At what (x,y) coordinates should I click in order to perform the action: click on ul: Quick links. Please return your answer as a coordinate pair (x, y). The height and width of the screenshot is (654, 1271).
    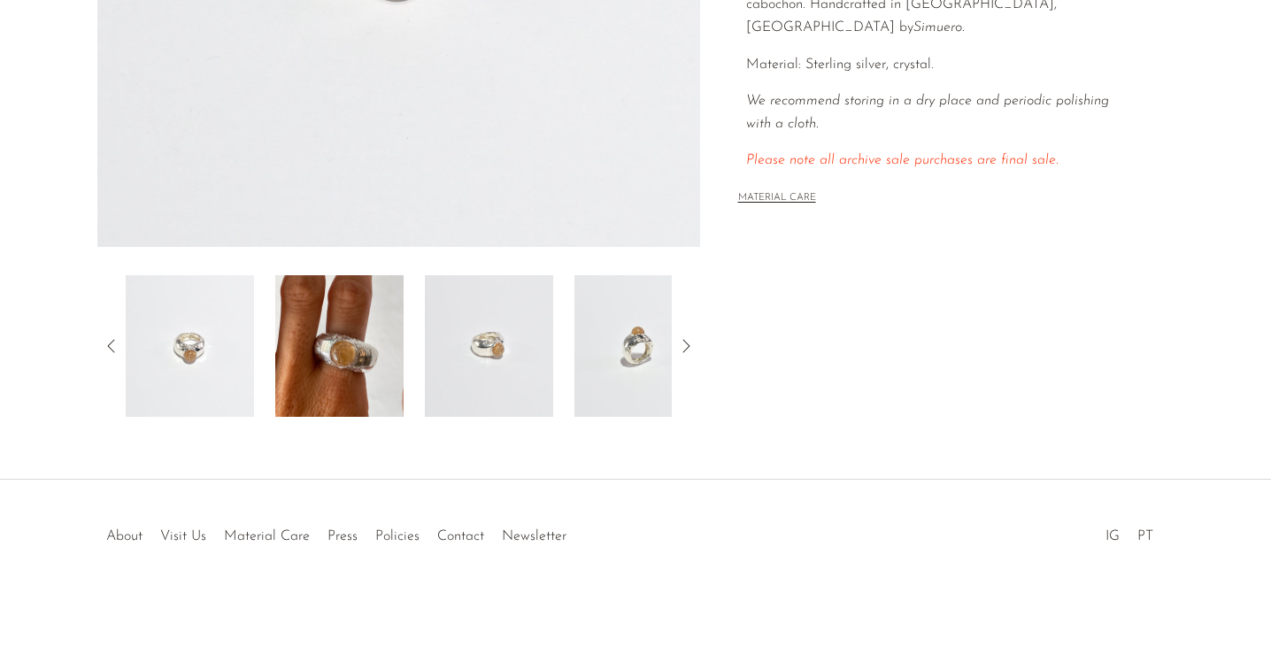
    Looking at the image, I should click on (336, 532).